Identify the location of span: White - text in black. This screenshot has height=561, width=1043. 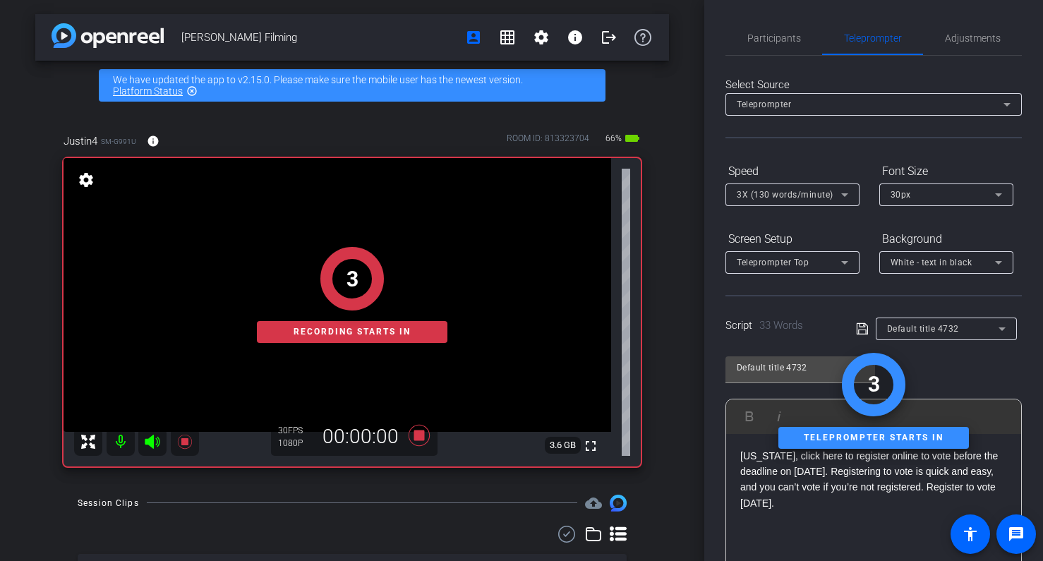
(931, 262).